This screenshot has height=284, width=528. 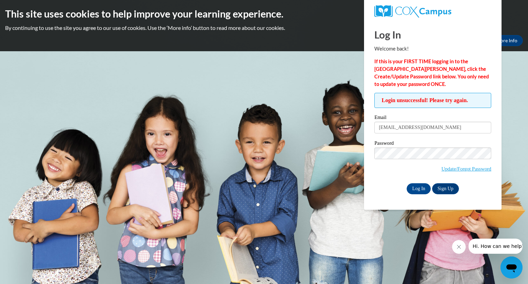 I want to click on a: COX Campus, so click(x=432, y=11).